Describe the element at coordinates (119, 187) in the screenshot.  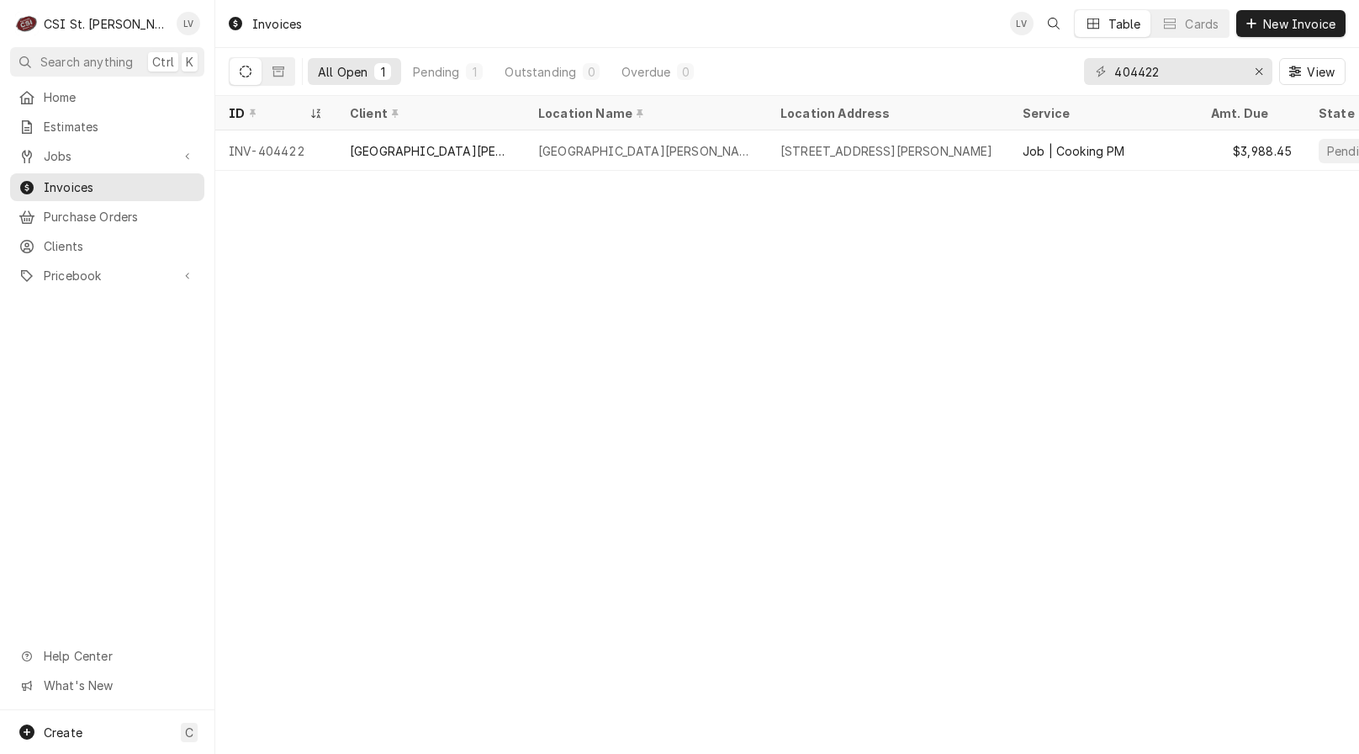
I see `span: Invoices` at that location.